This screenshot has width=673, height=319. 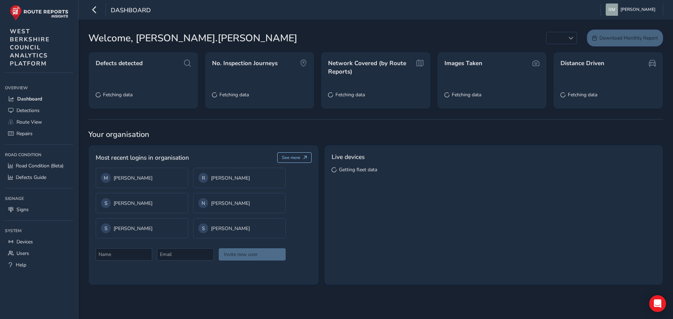 What do you see at coordinates (294, 158) in the screenshot?
I see `a: See more` at bounding box center [294, 158].